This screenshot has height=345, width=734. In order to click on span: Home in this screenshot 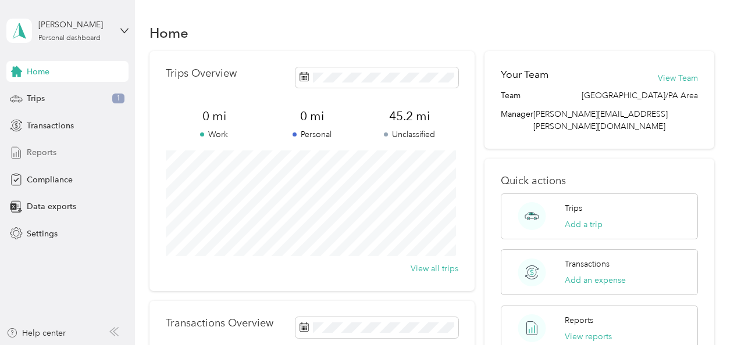, I will do `click(38, 72)`.